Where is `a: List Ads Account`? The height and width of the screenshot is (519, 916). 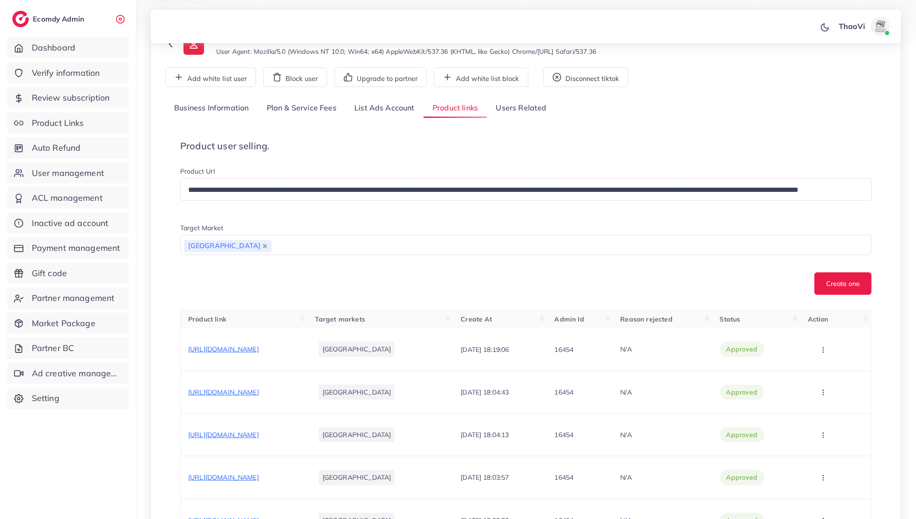 a: List Ads Account is located at coordinates (384, 108).